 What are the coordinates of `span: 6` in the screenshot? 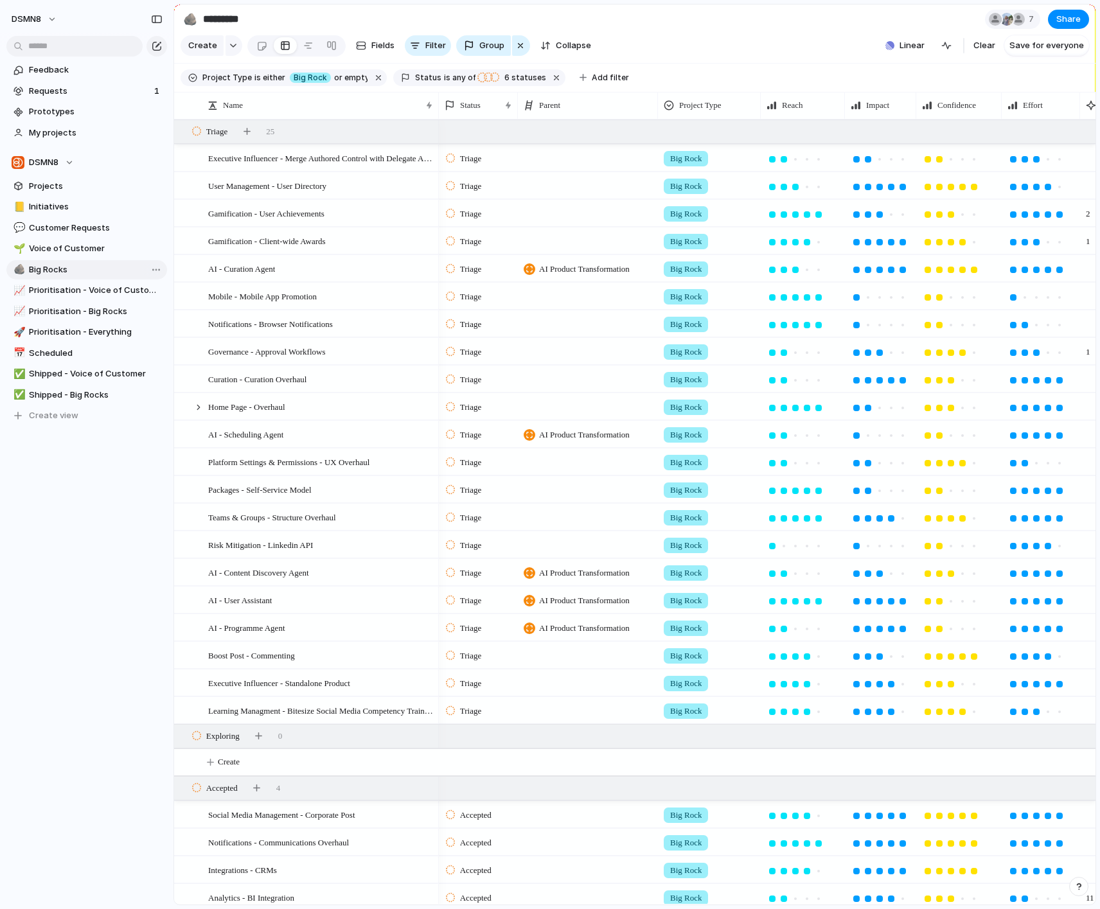 It's located at (506, 77).